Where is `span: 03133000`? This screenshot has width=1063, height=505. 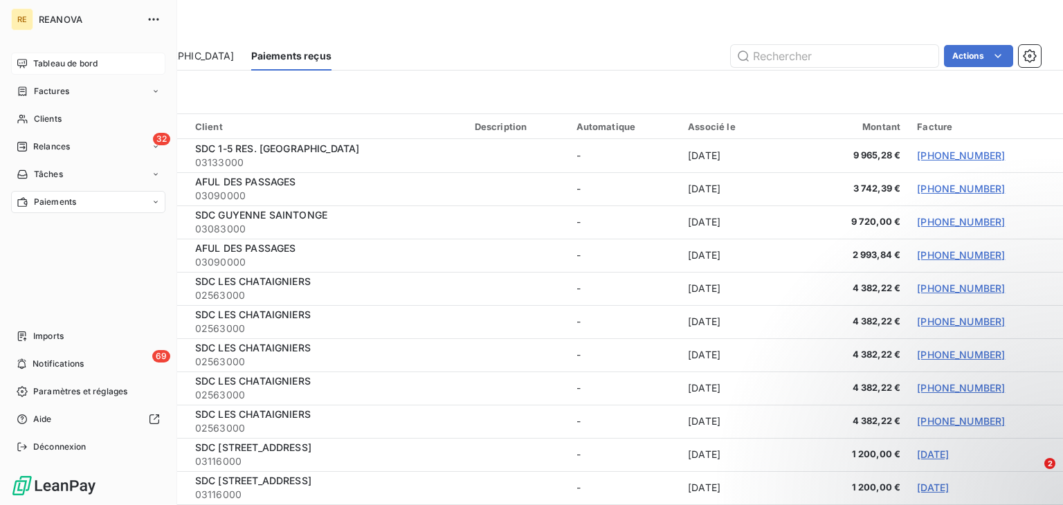
span: 03133000 is located at coordinates (327, 163).